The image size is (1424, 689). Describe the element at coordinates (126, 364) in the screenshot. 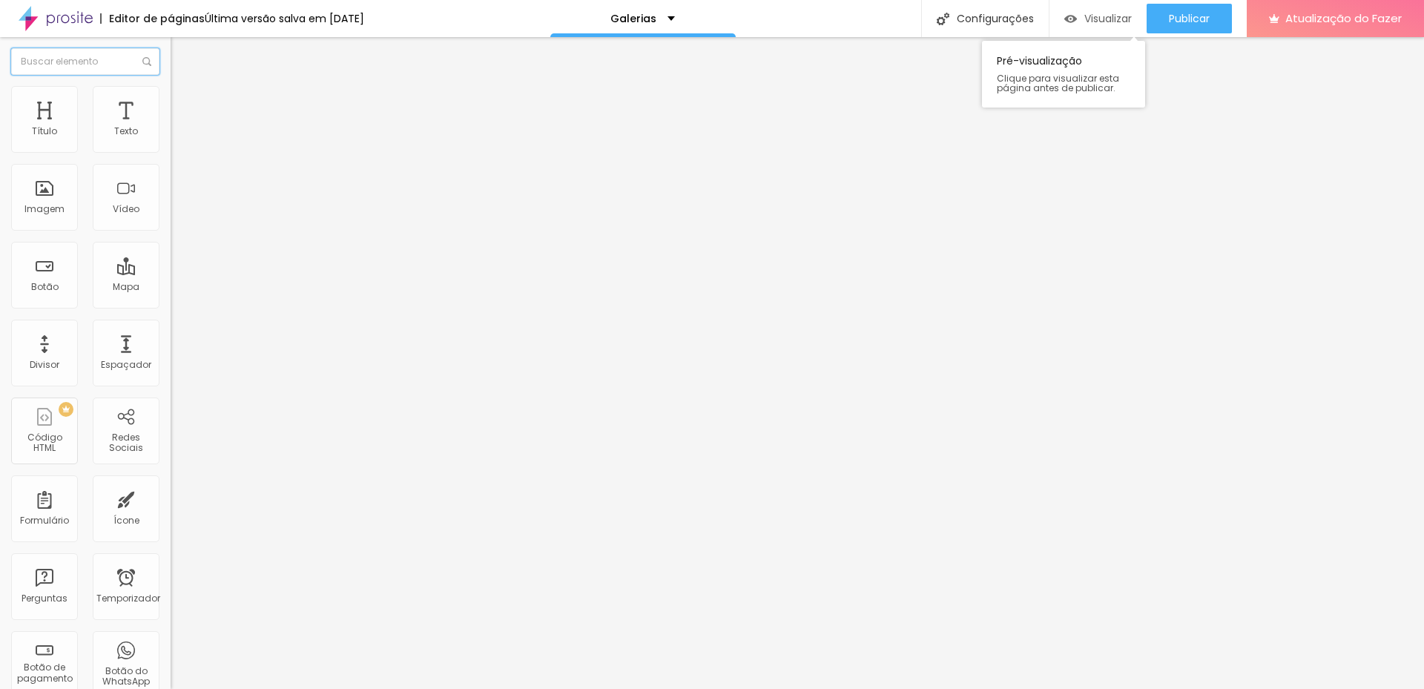

I see `font: Espaçador` at that location.